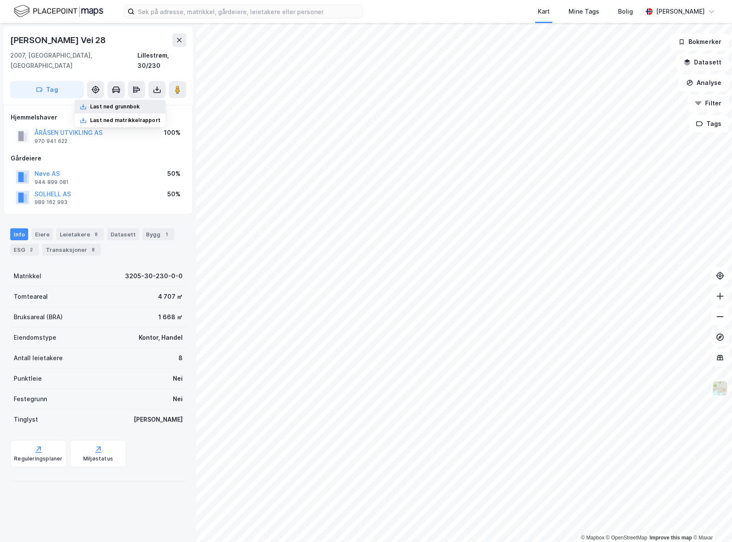 The width and height of the screenshot is (732, 542). What do you see at coordinates (98, 459) in the screenshot?
I see `div: Miljøstatus` at bounding box center [98, 459].